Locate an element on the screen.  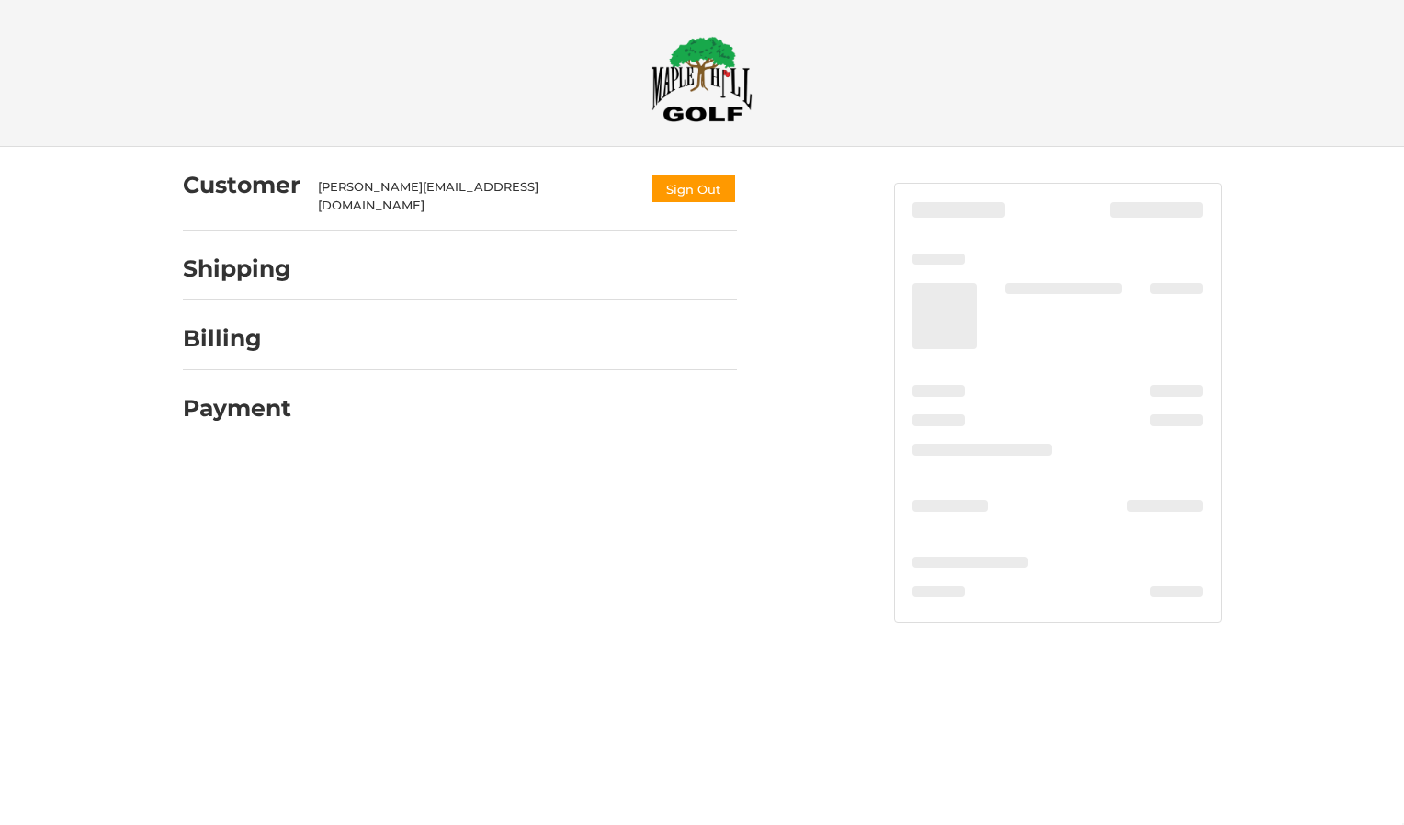
h2: Billing is located at coordinates (236, 338).